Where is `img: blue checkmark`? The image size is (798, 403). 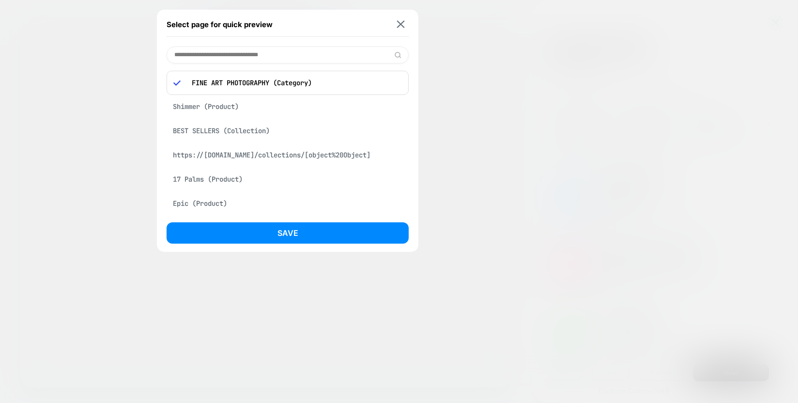
img: blue checkmark is located at coordinates (177, 83).